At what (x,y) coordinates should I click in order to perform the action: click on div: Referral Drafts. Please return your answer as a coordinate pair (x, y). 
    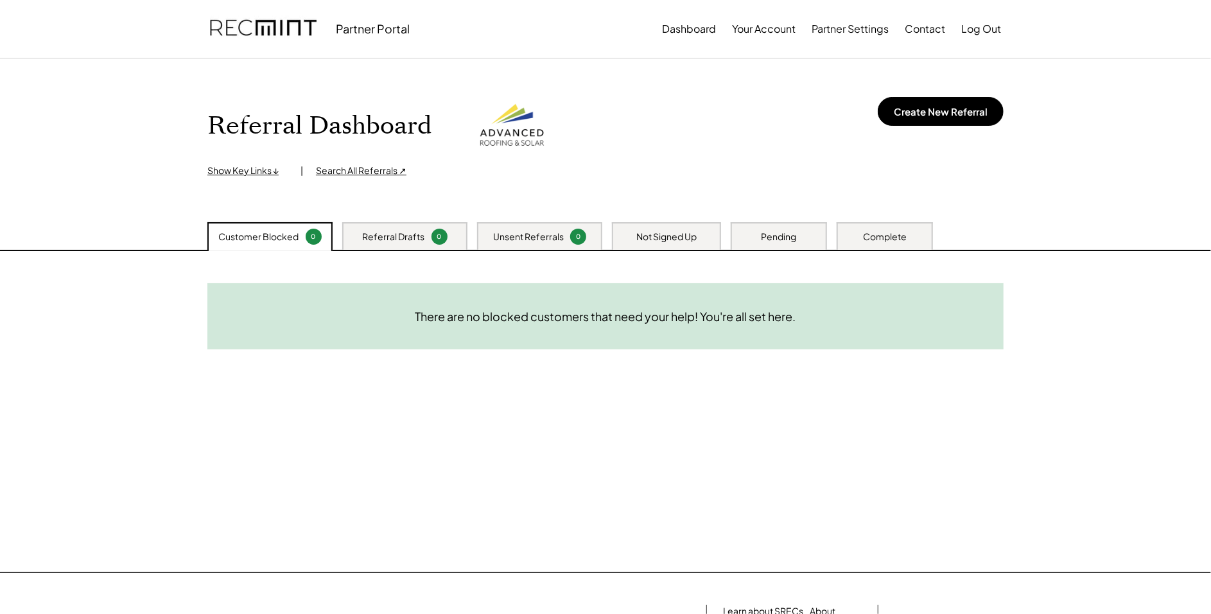
    Looking at the image, I should click on (394, 237).